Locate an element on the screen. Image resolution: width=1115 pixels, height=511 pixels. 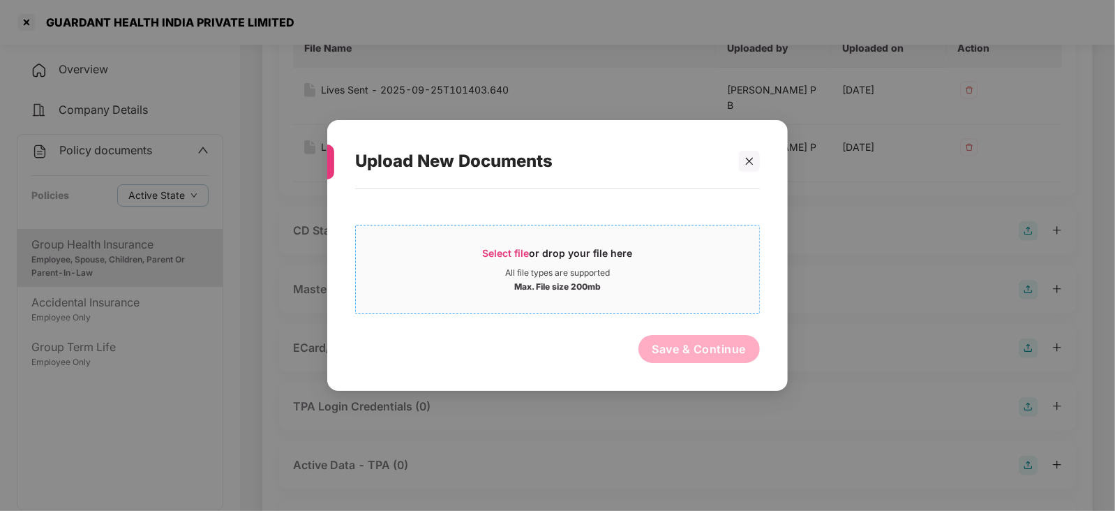
div: All file types are supported is located at coordinates (557, 273).